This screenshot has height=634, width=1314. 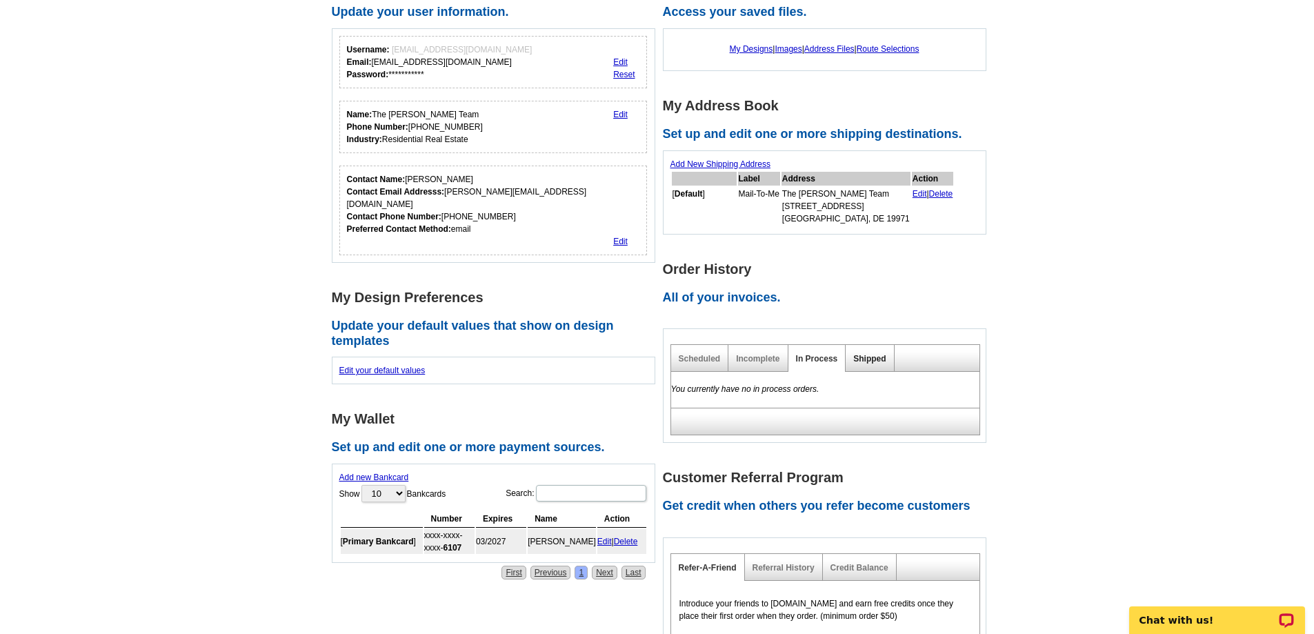 What do you see at coordinates (828, 106) in the screenshot?
I see `h1: My Address Book` at bounding box center [828, 106].